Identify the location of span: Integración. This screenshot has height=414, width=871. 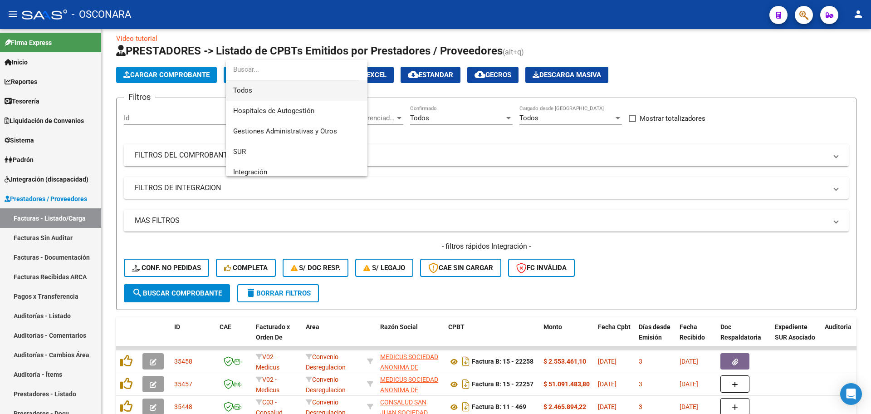
(250, 172).